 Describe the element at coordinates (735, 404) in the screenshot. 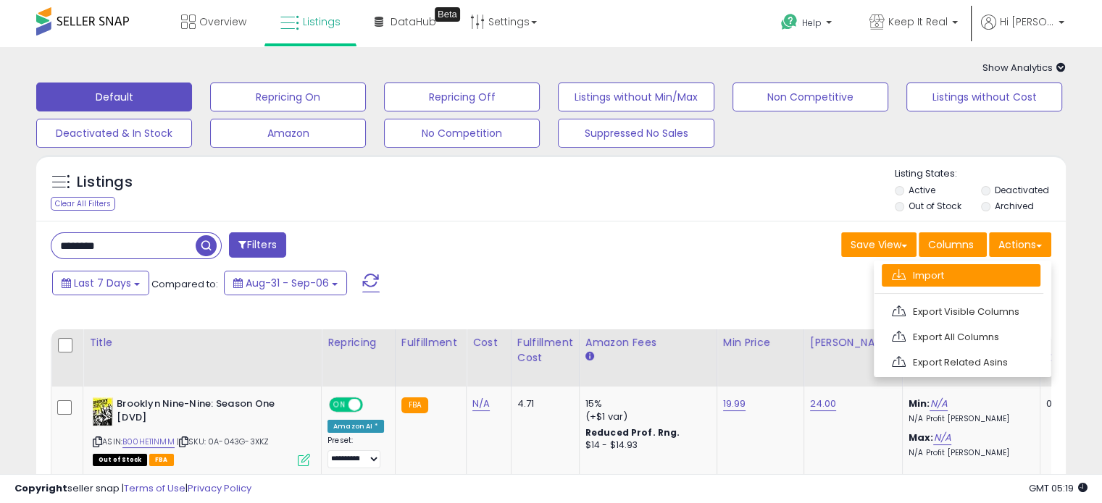

I see `a: 19.99` at that location.